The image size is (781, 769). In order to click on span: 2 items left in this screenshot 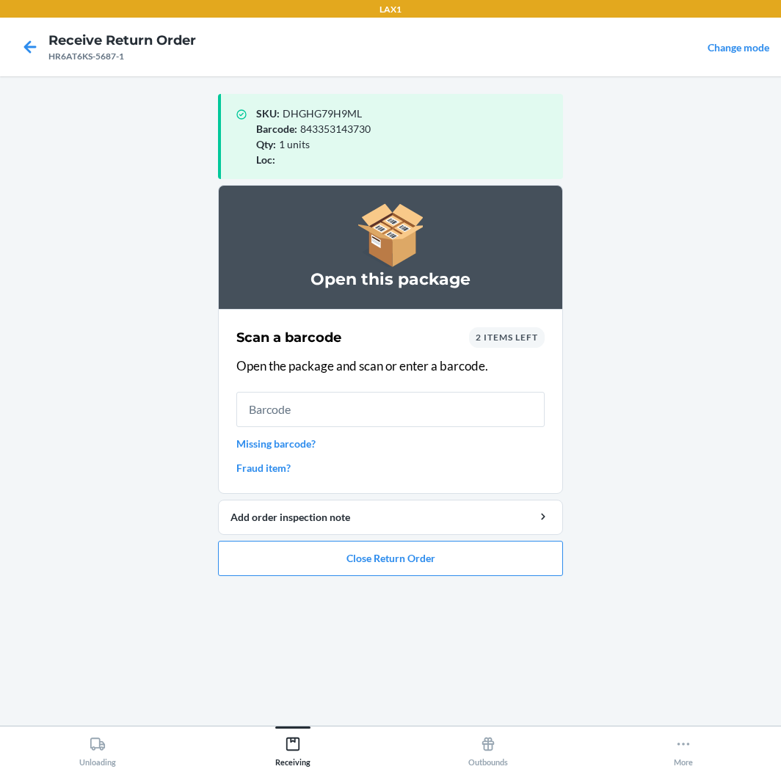, I will do `click(507, 337)`.